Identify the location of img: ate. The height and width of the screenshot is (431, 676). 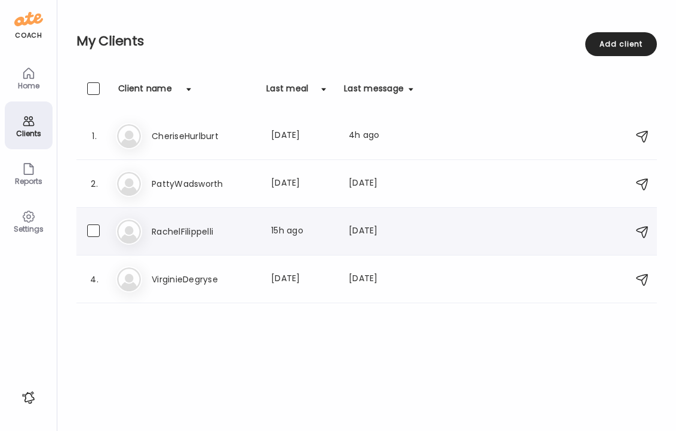
(29, 19).